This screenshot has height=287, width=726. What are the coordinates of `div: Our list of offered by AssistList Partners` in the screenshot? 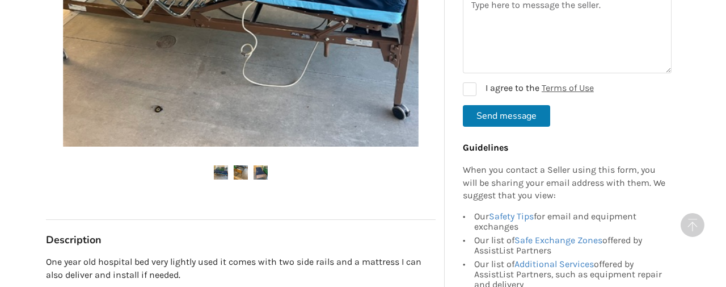 It's located at (570, 245).